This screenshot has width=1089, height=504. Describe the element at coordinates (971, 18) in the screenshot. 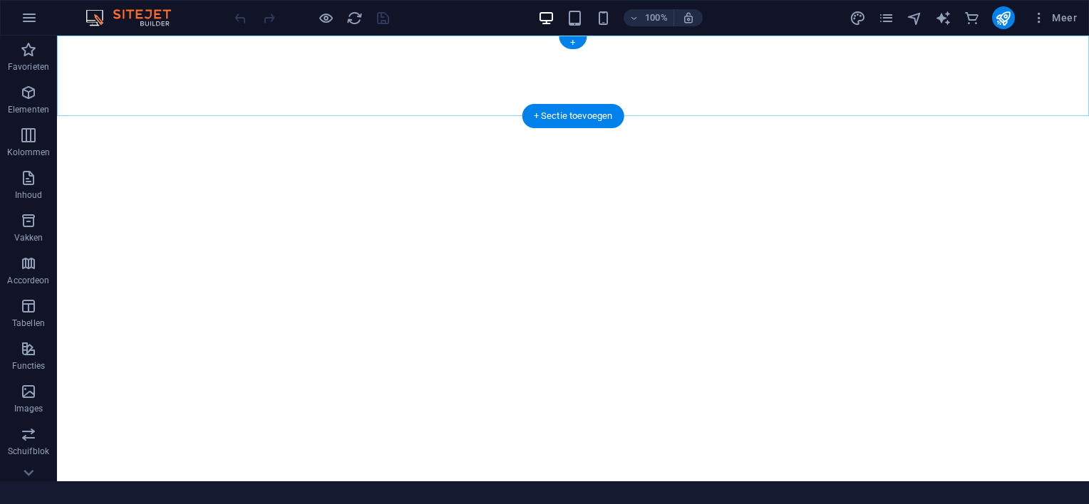

I see `i: Commerce` at that location.